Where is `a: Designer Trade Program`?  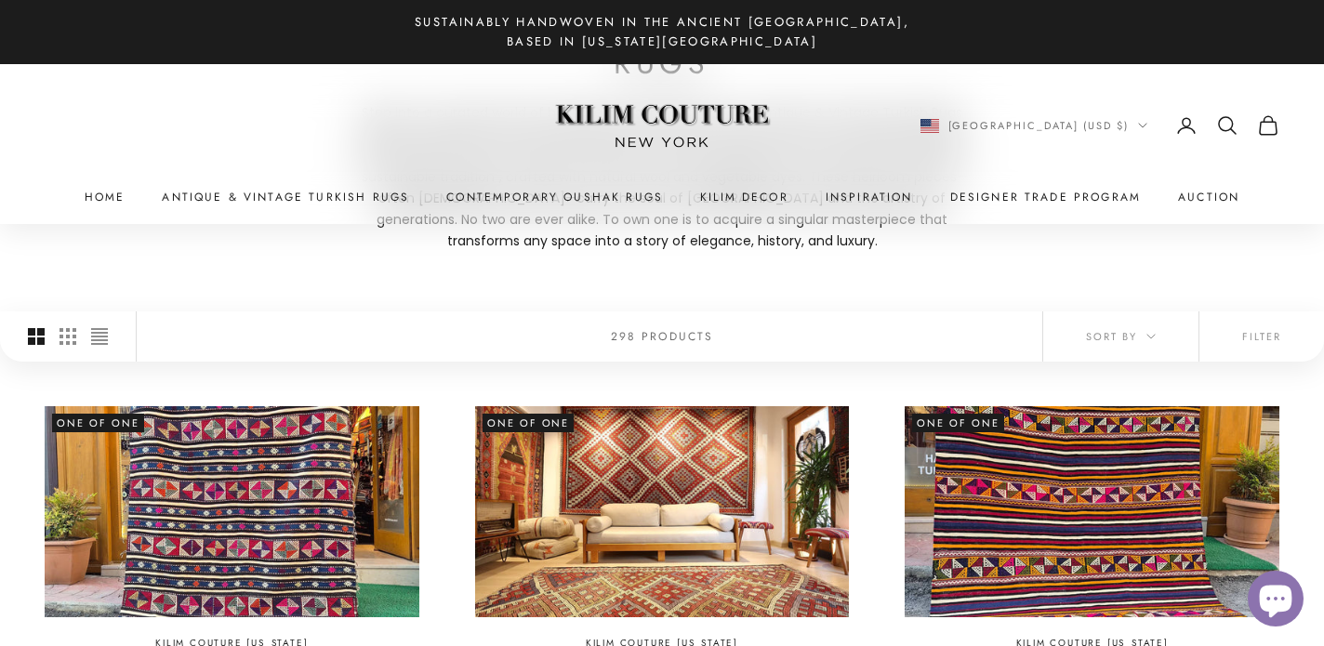
a: Designer Trade Program is located at coordinates (1046, 197).